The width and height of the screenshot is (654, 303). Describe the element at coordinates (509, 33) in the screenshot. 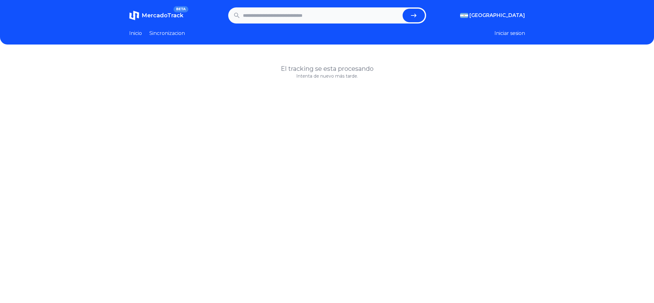

I see `button: Iniciar sesion` at that location.